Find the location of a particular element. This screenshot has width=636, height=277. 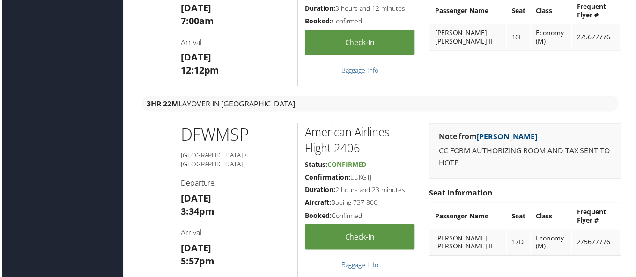

th: Class is located at coordinates (553, 217).